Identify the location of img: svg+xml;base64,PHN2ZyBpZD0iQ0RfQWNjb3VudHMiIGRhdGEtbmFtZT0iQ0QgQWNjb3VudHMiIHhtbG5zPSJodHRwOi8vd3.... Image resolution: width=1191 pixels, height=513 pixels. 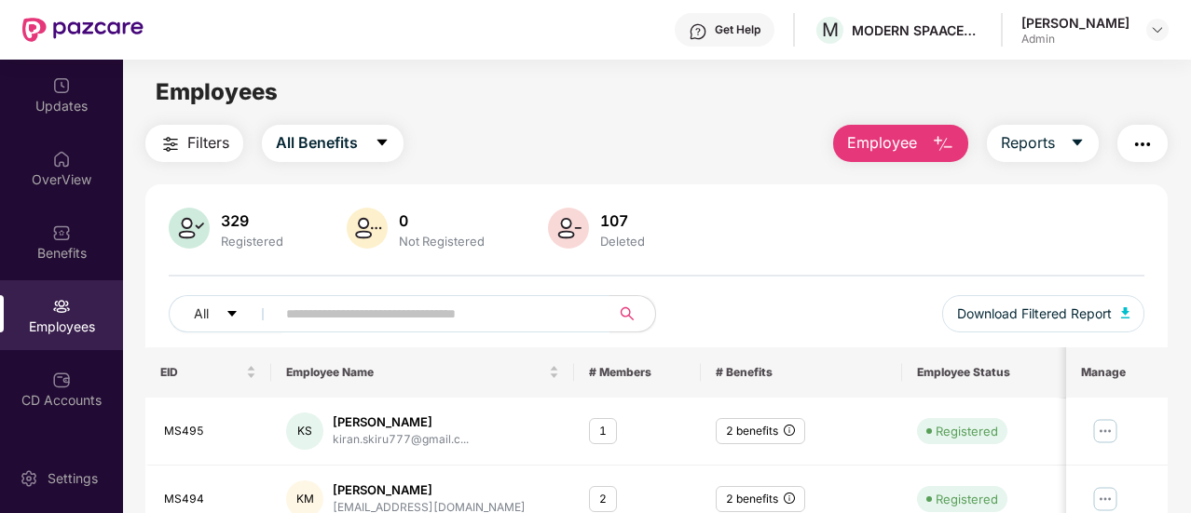
(61, 380).